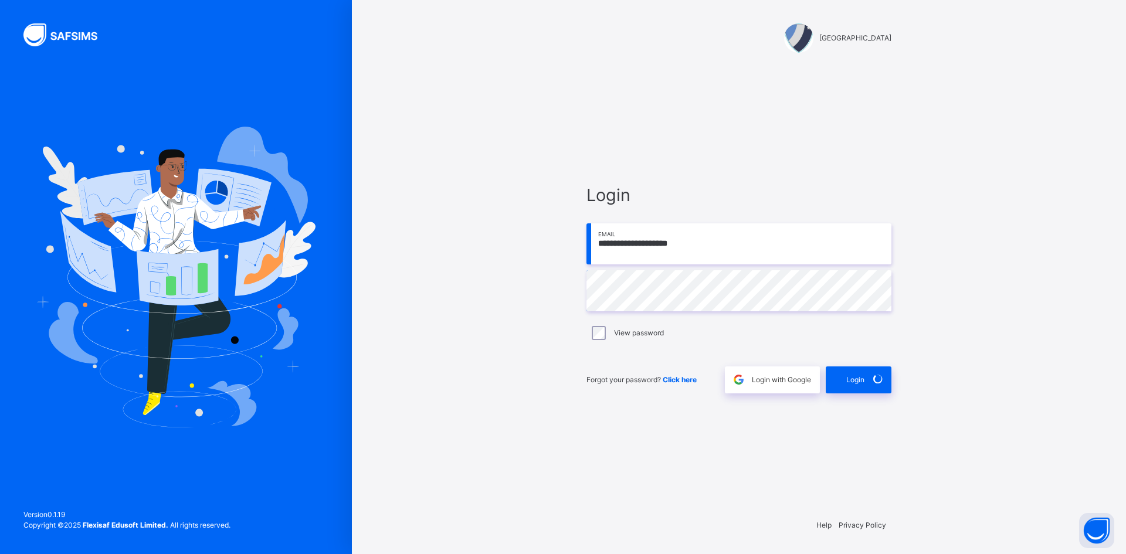  Describe the element at coordinates (862, 525) in the screenshot. I see `a: Privacy Policy` at that location.